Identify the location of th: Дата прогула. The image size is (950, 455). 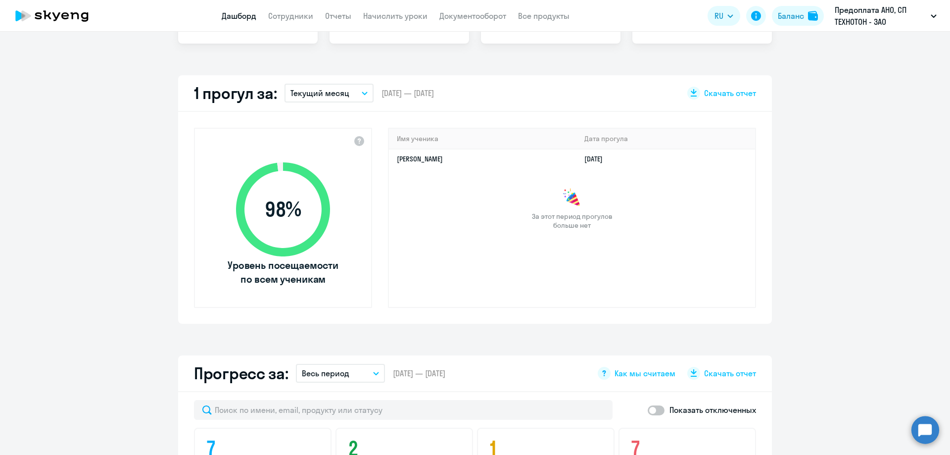
(666, 139).